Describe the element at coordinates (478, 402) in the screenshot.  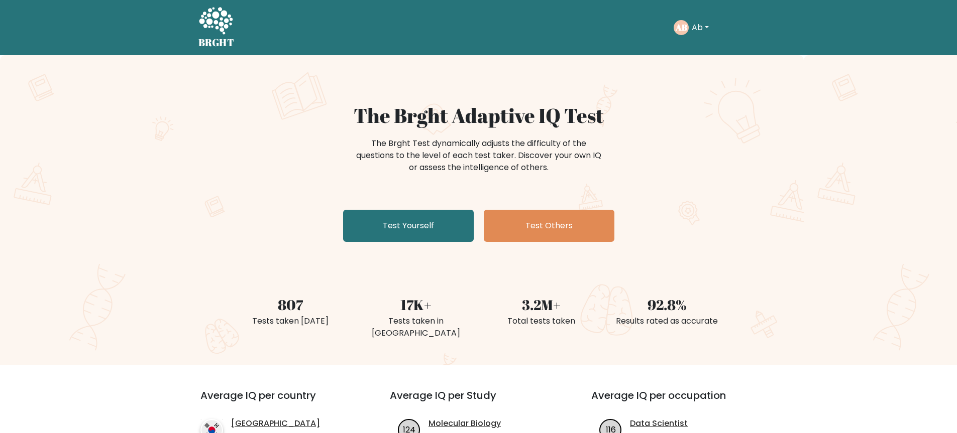
I see `h3: Average IQ per Study` at that location.